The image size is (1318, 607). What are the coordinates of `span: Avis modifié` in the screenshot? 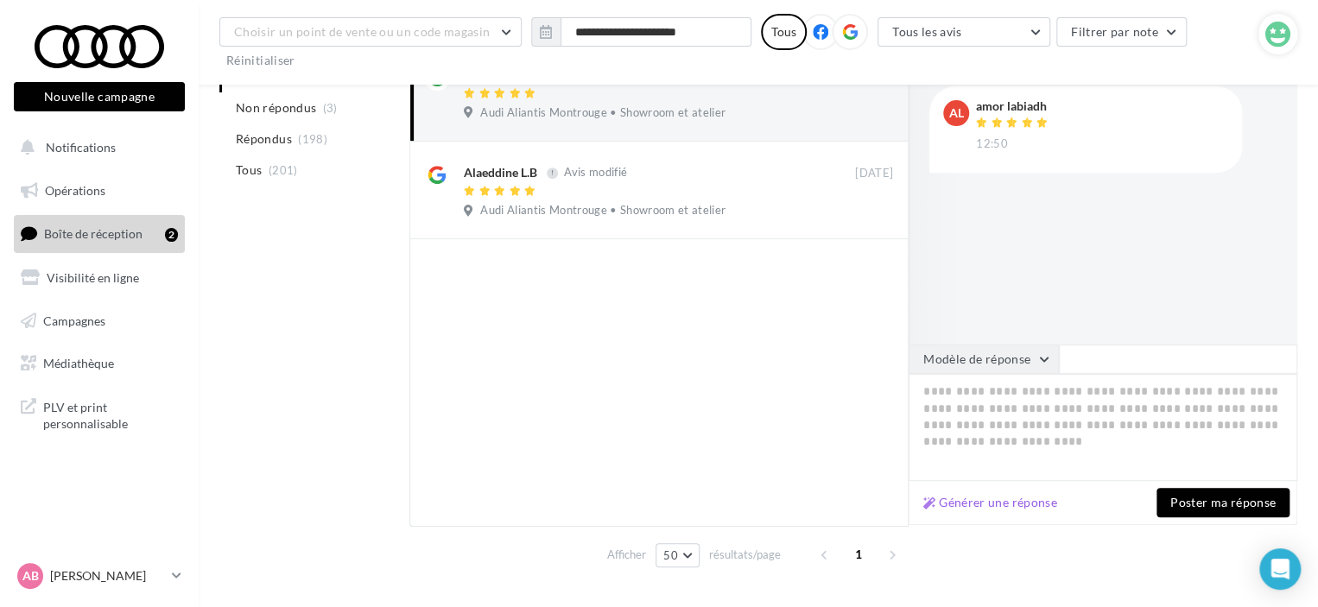 It's located at (595, 173).